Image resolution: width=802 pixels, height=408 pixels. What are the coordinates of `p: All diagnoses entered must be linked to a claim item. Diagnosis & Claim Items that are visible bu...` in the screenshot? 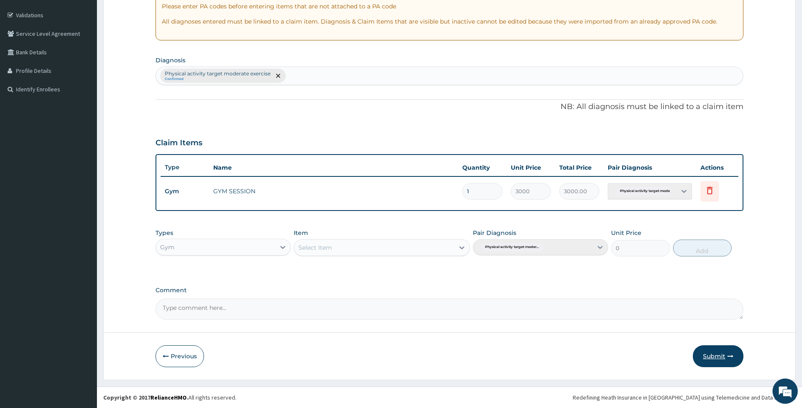 It's located at (449, 21).